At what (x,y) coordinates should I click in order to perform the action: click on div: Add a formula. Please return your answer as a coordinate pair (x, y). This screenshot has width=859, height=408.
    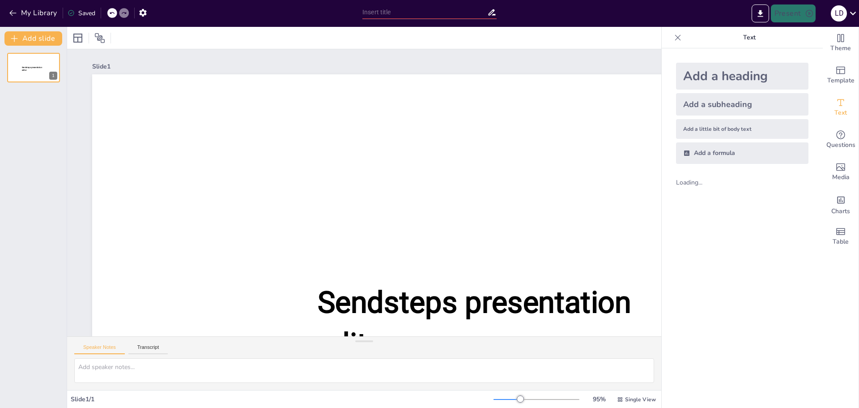
    Looking at the image, I should click on (742, 153).